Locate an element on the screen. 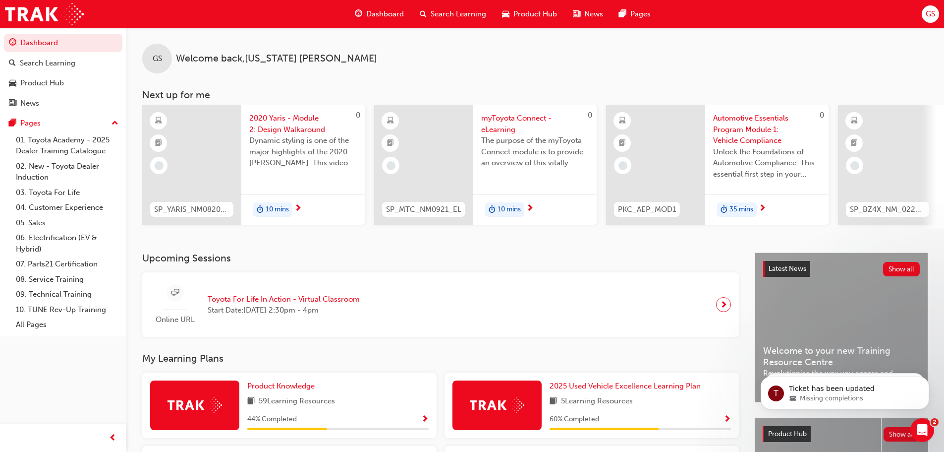 The height and width of the screenshot is (452, 944). a: Dashboard is located at coordinates (63, 43).